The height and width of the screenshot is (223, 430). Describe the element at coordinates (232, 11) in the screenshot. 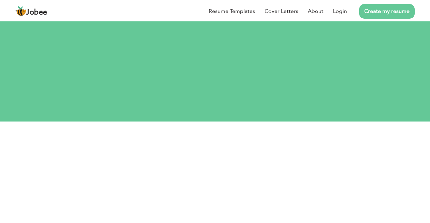

I see `a: Resume Templates` at that location.